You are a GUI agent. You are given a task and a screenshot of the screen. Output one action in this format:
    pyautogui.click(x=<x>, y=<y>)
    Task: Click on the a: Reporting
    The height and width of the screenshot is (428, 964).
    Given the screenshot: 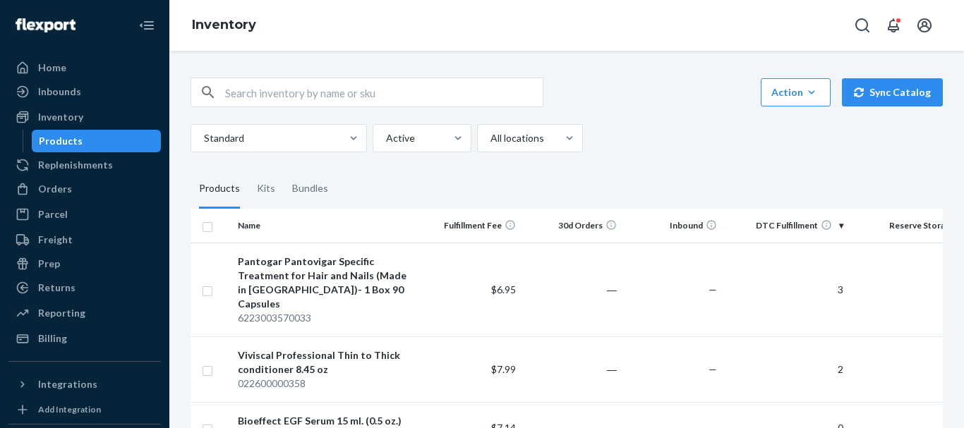 What is the action you would take?
    pyautogui.click(x=85, y=313)
    